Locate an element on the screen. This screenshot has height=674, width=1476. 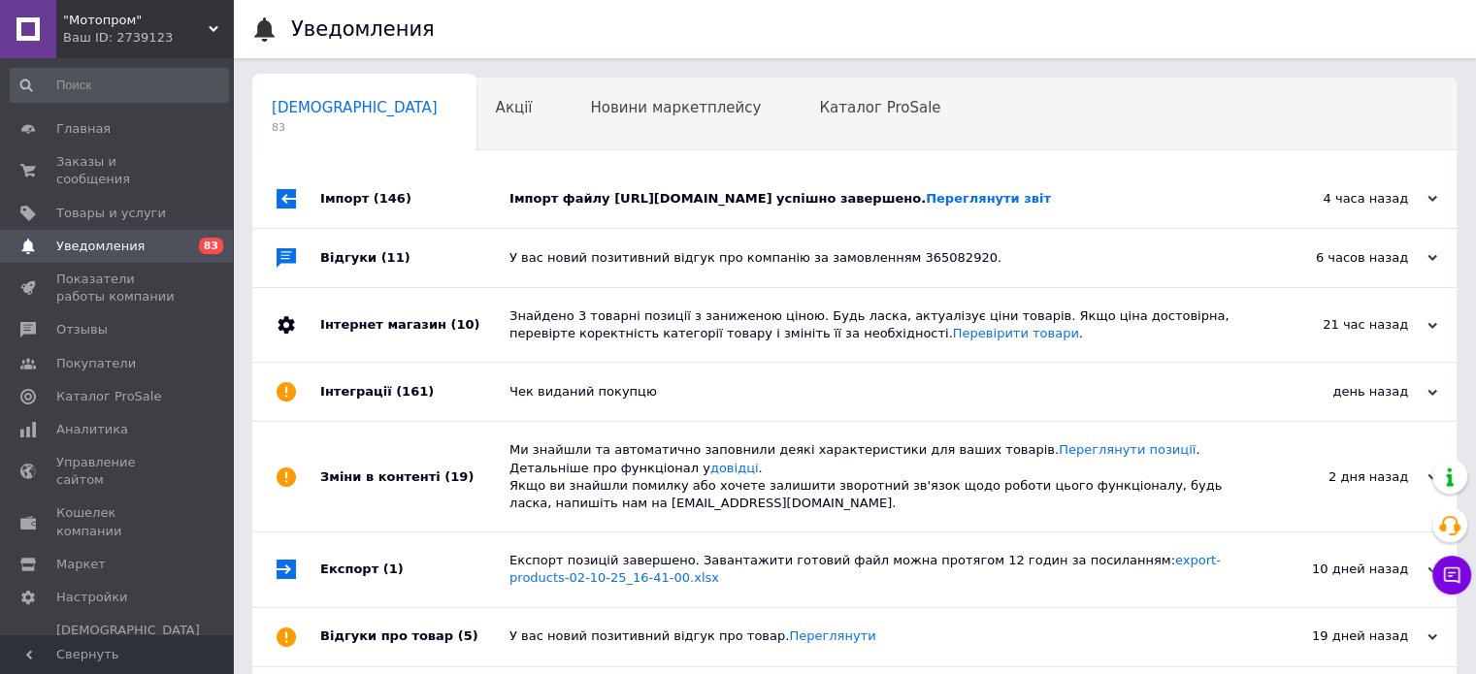
span: Настройки is located at coordinates (91, 598).